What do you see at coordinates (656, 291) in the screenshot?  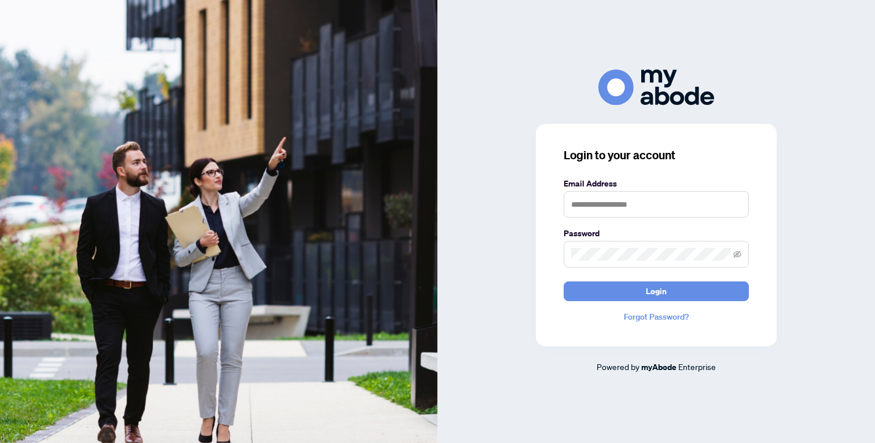 I see `span: Login` at bounding box center [656, 291].